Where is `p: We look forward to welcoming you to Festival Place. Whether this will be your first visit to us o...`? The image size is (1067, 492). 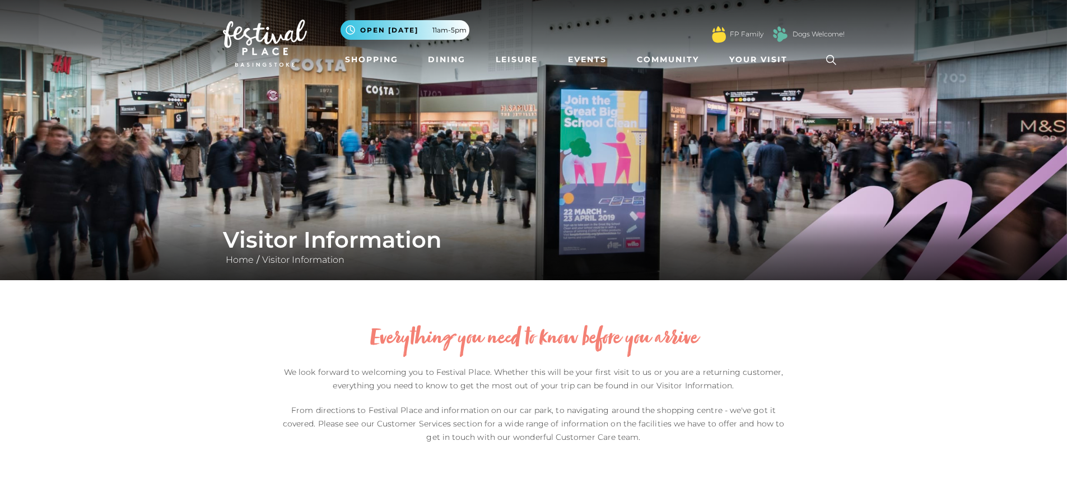 p: We look forward to welcoming you to Festival Place. Whether this will be your first visit to us o... is located at coordinates (534, 379).